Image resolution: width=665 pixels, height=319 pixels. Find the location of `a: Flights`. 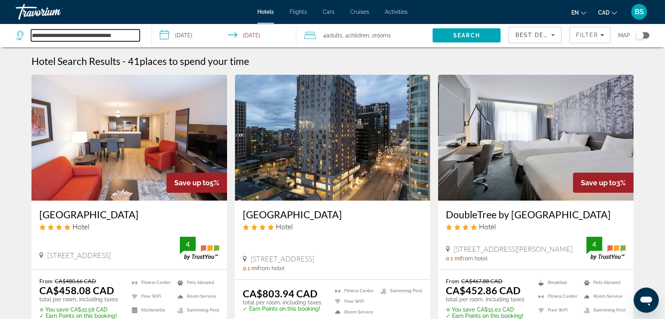

a: Flights is located at coordinates (298, 12).